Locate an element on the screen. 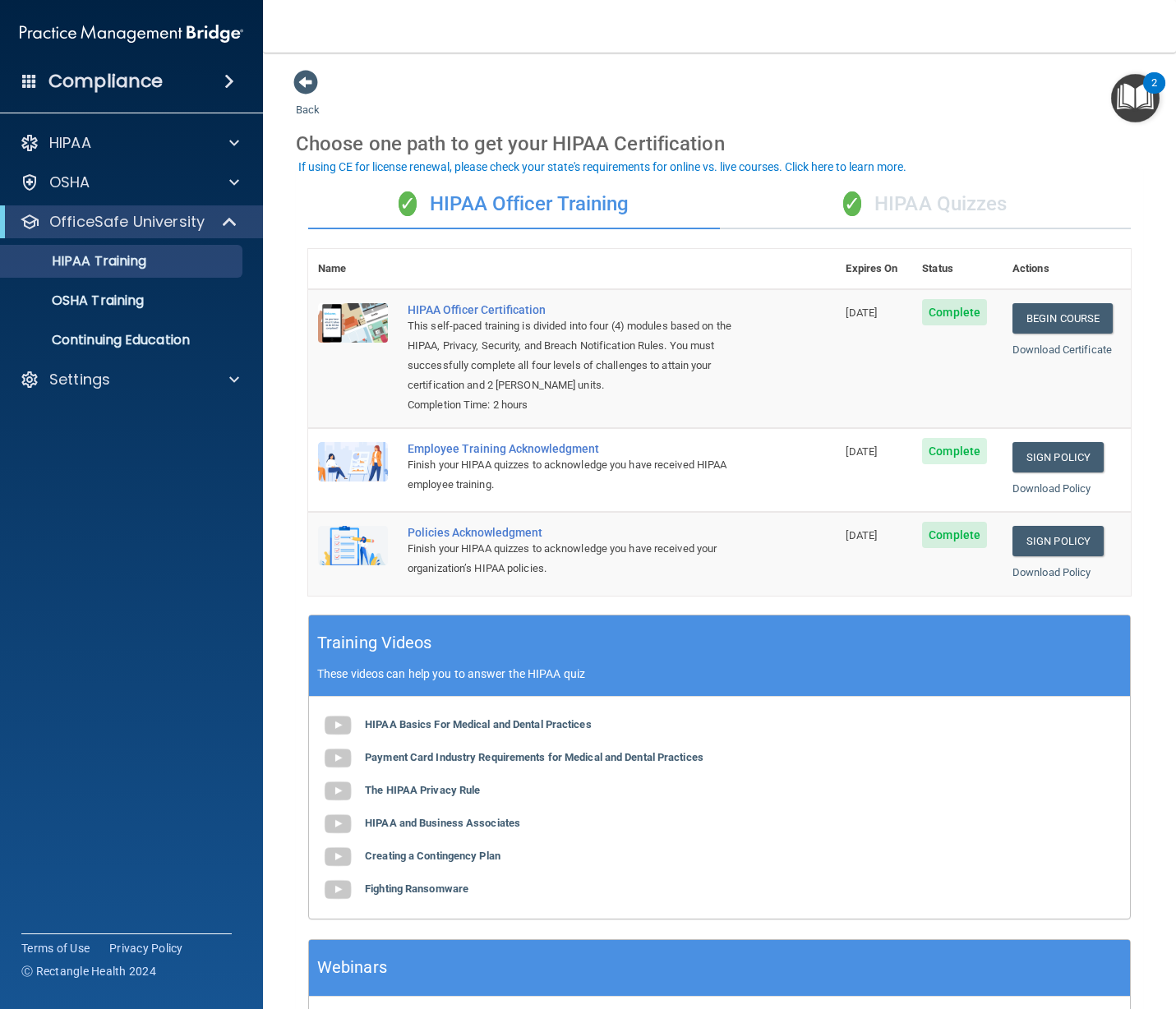 The width and height of the screenshot is (1176, 1009). a: HIPAA Officer Certification is located at coordinates (580, 310).